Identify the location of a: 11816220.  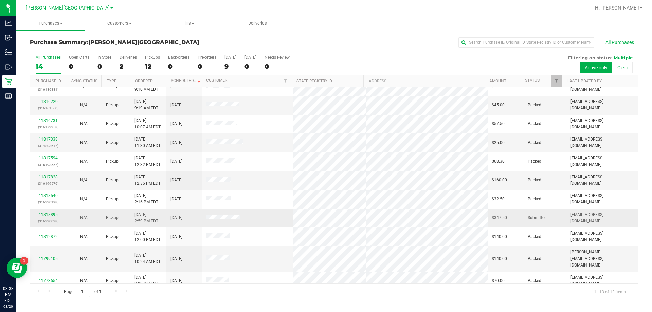
(48, 102).